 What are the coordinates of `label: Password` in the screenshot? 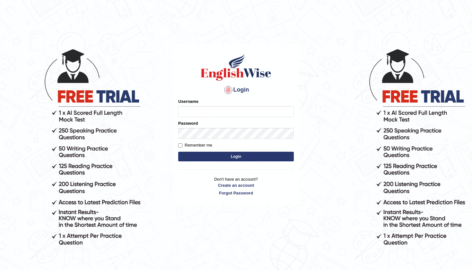 It's located at (188, 123).